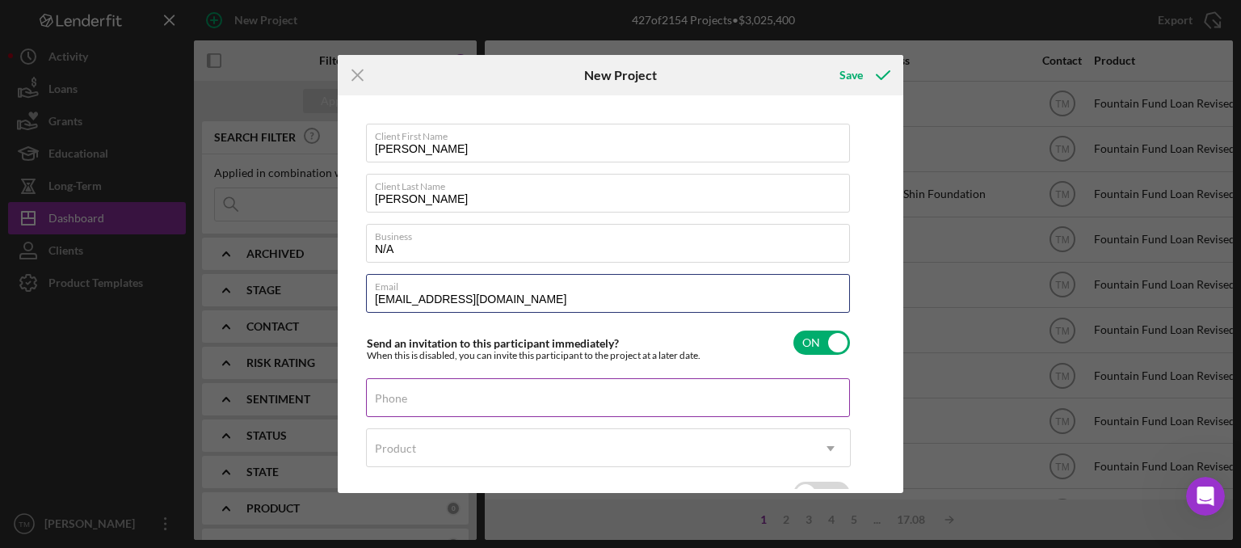  Describe the element at coordinates (621, 75) in the screenshot. I see `h6: New Project` at that location.